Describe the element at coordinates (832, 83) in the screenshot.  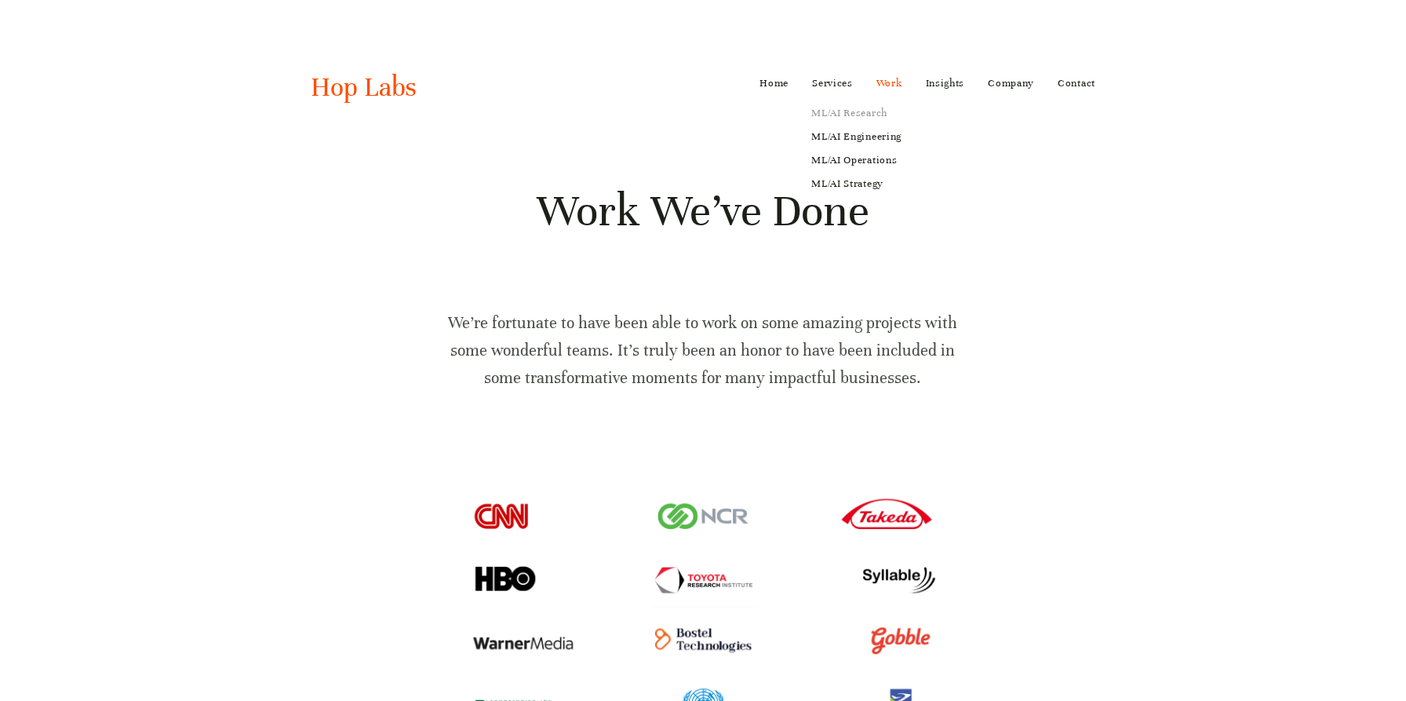
I see `a: Services` at that location.